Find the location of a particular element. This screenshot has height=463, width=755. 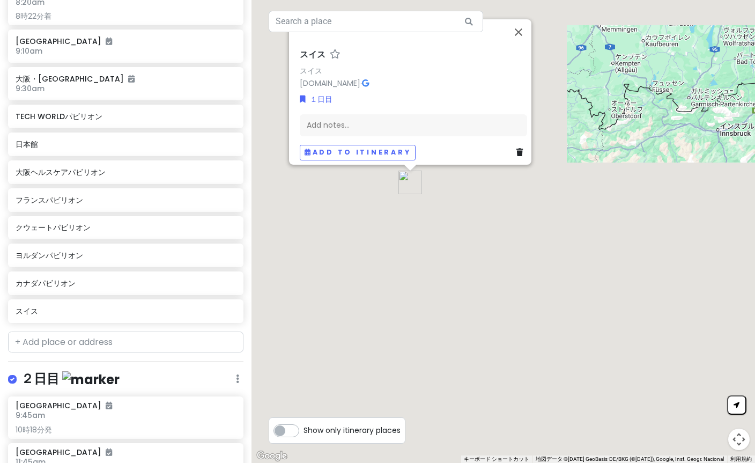

h4: ２日目 is located at coordinates (70, 378).